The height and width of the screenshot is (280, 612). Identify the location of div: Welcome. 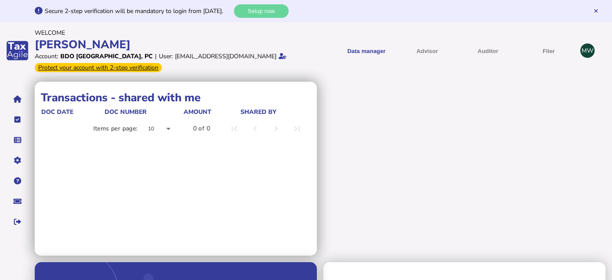
(169, 33).